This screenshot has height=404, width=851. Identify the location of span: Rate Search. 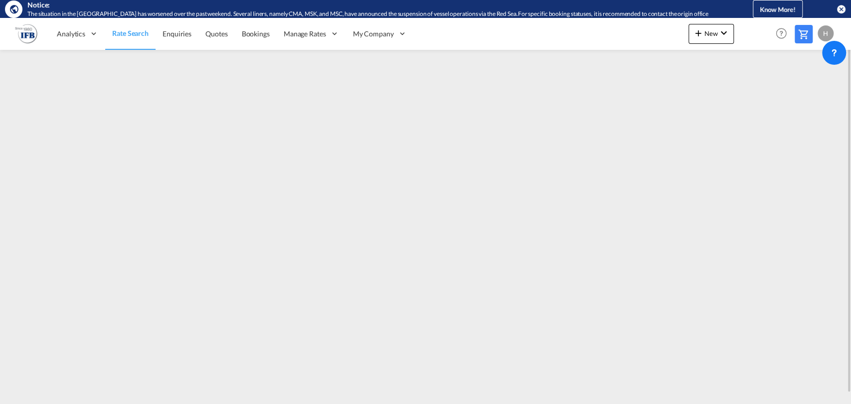
(130, 33).